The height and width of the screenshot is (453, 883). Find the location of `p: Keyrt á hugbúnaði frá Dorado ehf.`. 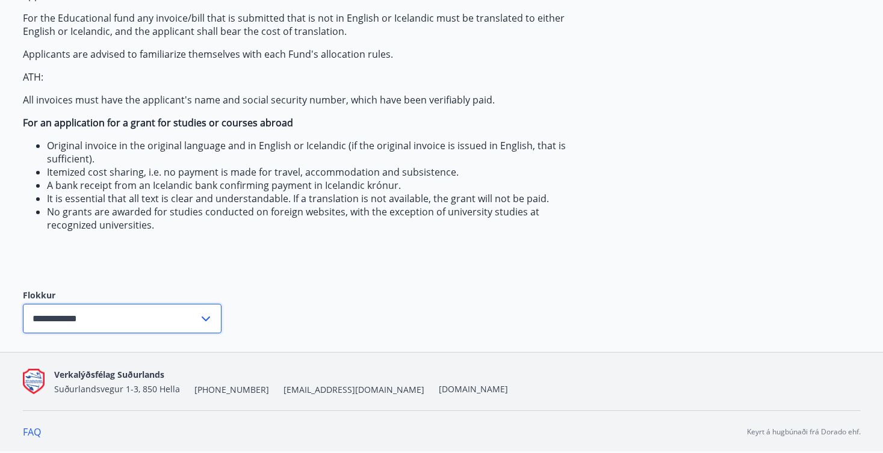

p: Keyrt á hugbúnaði frá Dorado ehf. is located at coordinates (803, 432).